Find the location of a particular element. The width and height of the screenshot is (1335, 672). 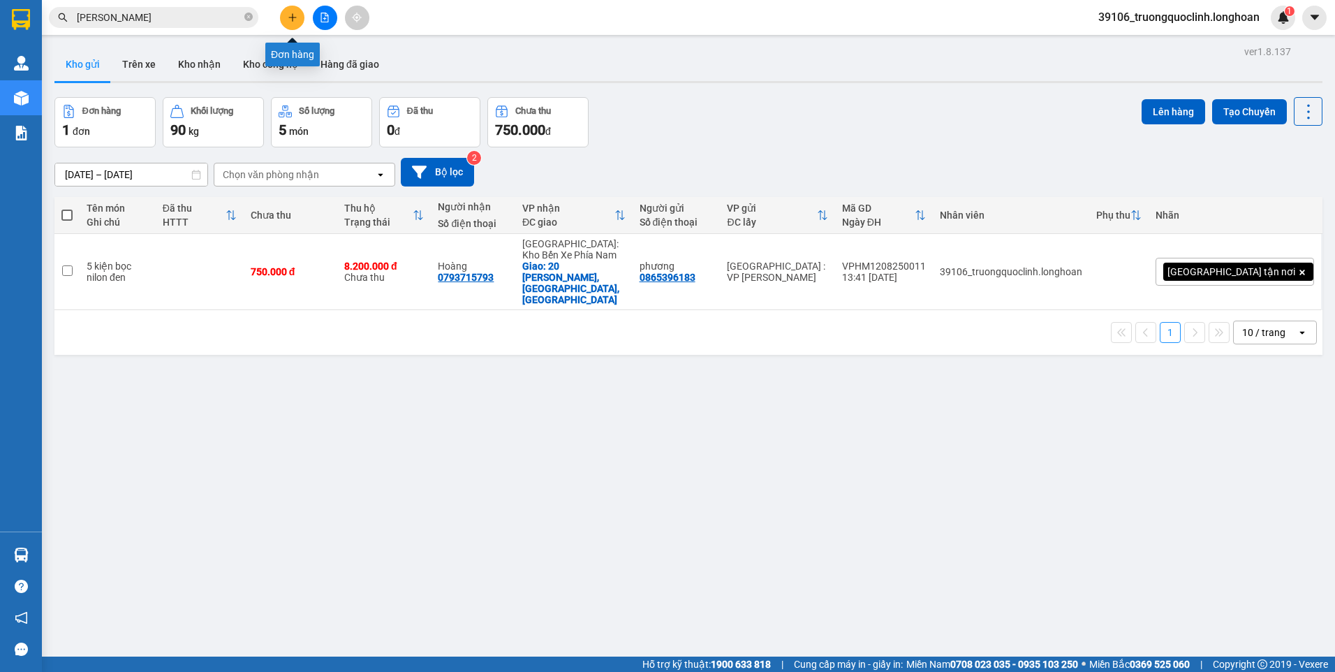

img: icon-new-feature is located at coordinates (1284, 17).